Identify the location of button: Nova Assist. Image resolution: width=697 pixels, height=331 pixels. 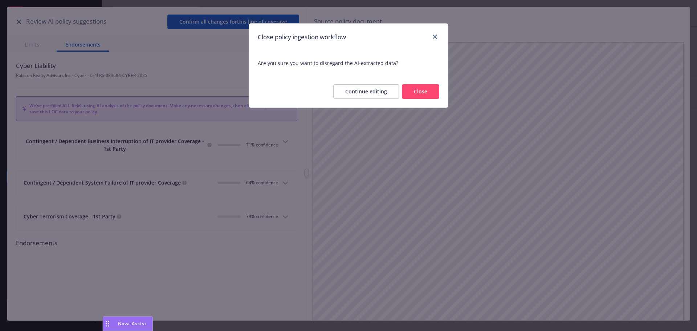
(128, 323).